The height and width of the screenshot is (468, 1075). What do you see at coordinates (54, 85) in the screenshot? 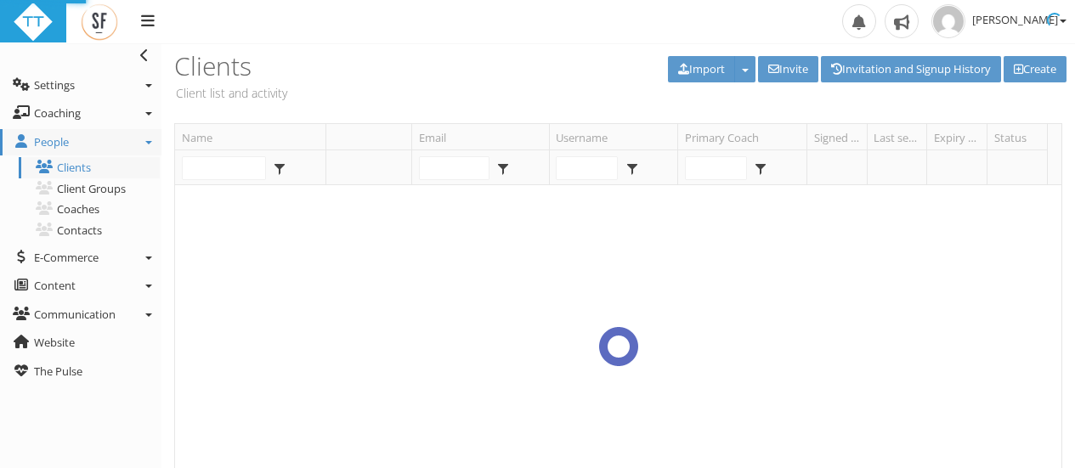
I see `span: Settings` at bounding box center [54, 85].